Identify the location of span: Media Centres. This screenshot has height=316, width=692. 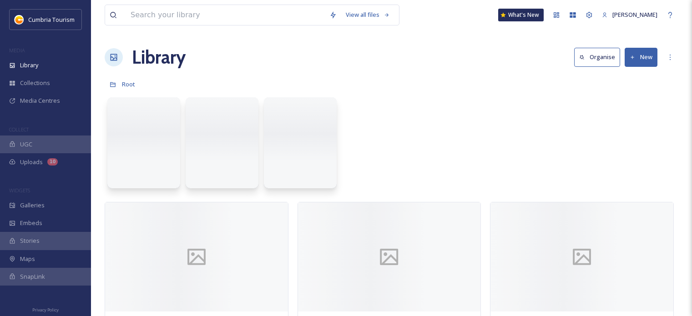
(40, 101).